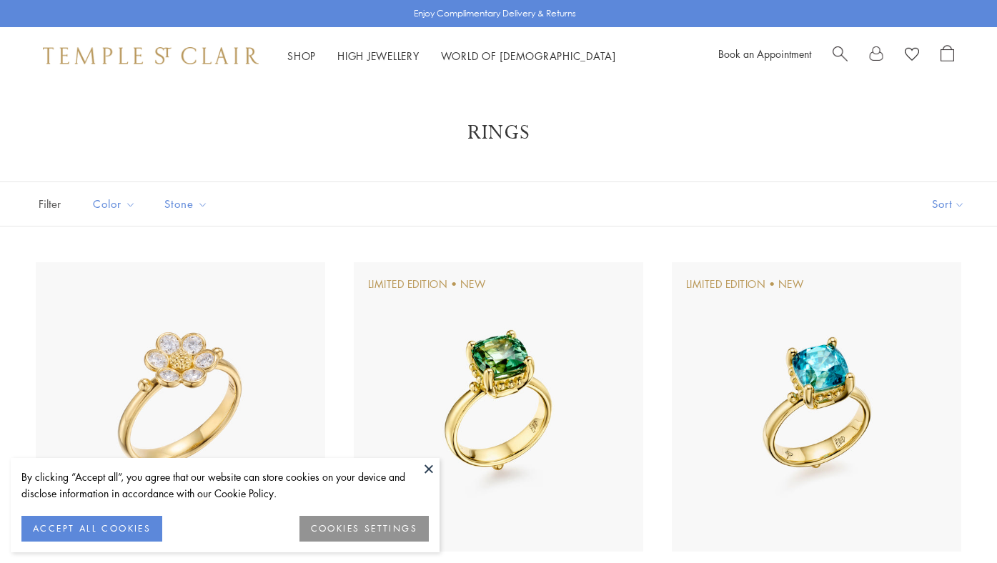 This screenshot has width=997, height=563. I want to click on a: R46849-SASBZ579, so click(816, 407).